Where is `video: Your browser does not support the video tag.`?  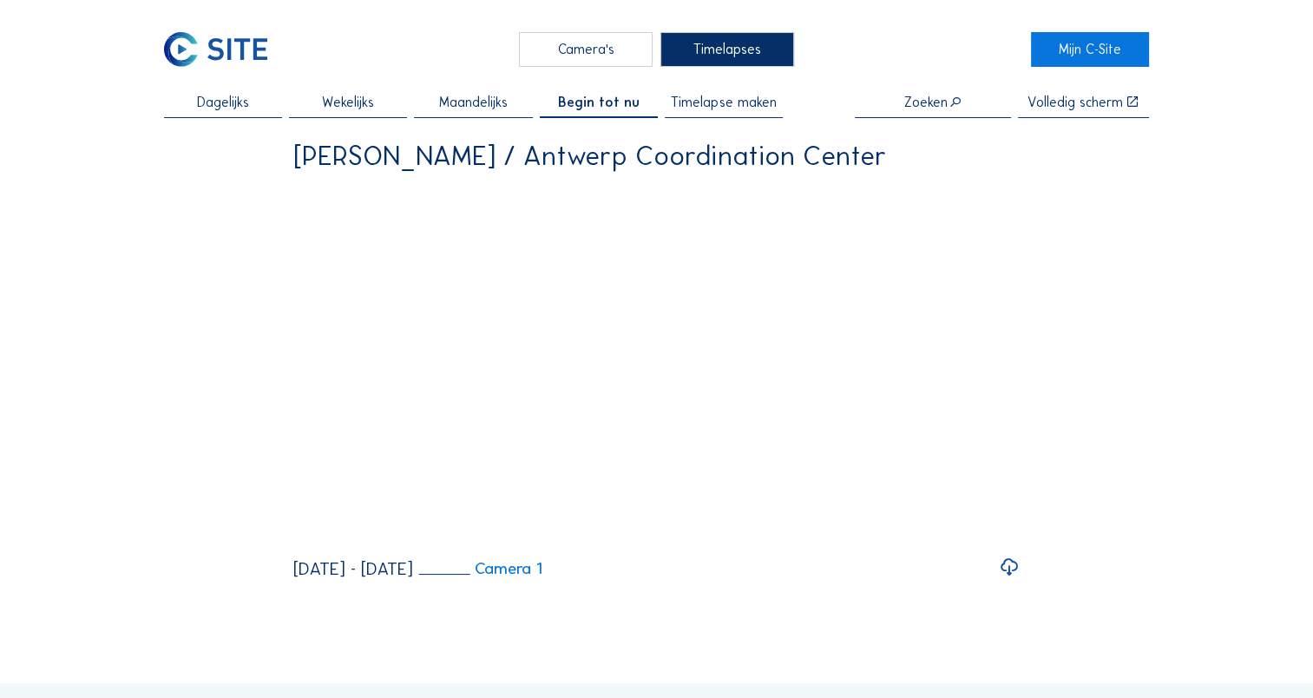 video: Your browser does not support the video tag. is located at coordinates (656, 364).